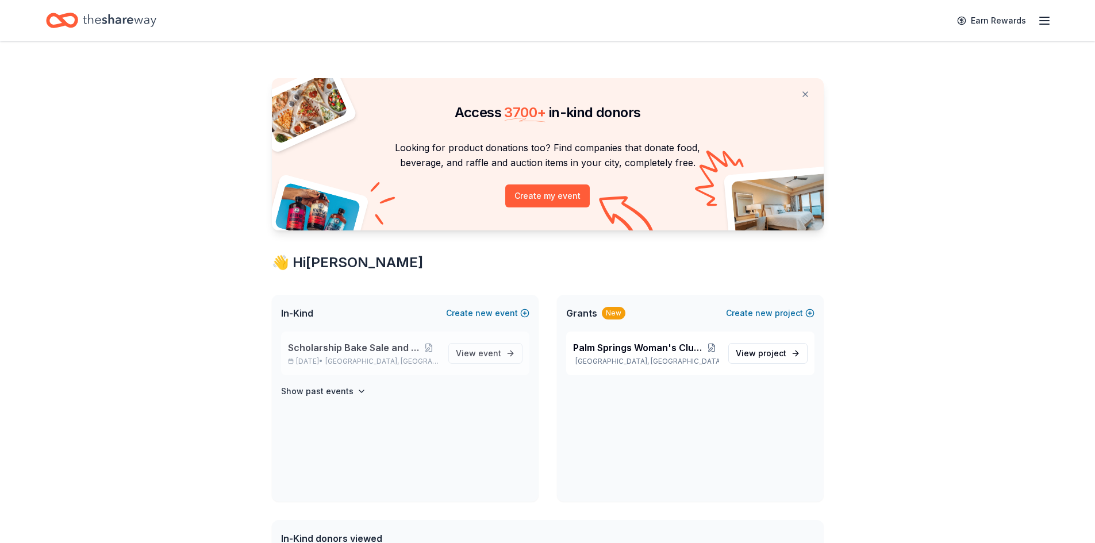 This screenshot has width=1095, height=543. What do you see at coordinates (639, 348) in the screenshot?
I see `span: Palm Springs Woman's Club Scholarship Event` at bounding box center [639, 348].